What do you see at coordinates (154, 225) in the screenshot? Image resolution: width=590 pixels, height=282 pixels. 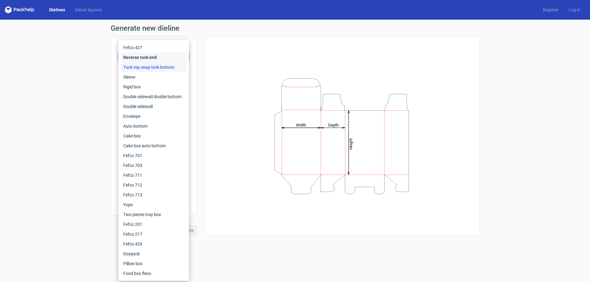 I see `div: Fefco 201` at bounding box center [154, 225].